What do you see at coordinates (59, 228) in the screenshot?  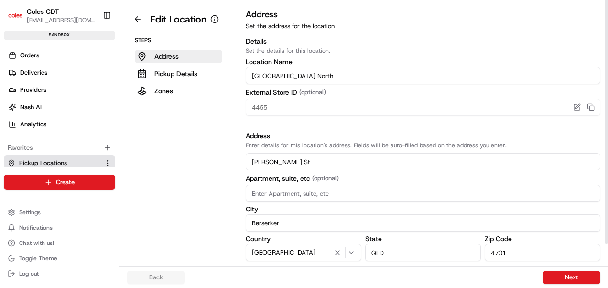 I see `button: Notifications` at bounding box center [59, 228].